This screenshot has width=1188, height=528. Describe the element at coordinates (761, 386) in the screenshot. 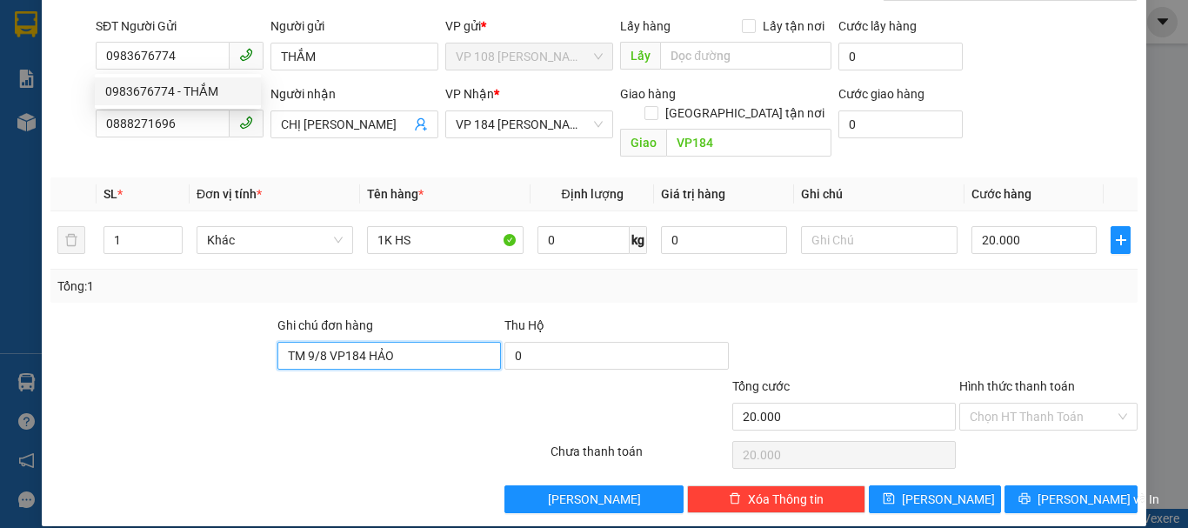

I see `span: Tổng cước` at that location.